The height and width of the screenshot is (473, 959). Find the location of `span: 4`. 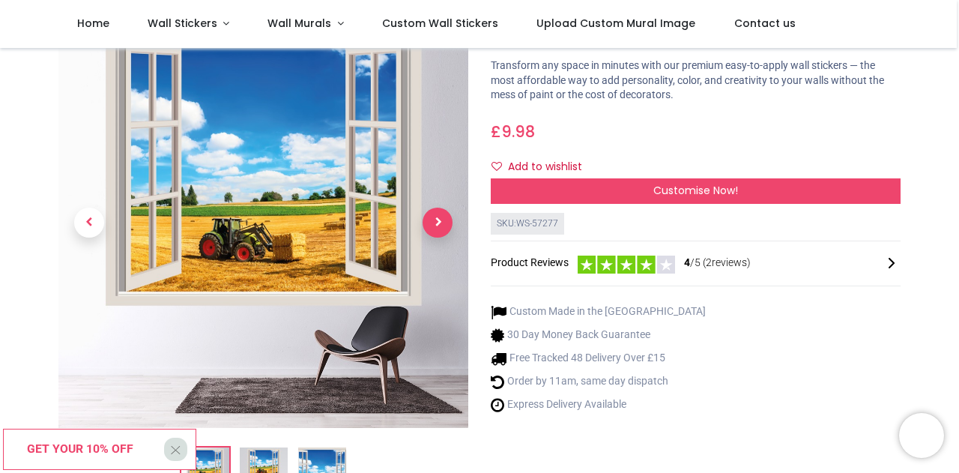

span: 4 is located at coordinates (687, 262).